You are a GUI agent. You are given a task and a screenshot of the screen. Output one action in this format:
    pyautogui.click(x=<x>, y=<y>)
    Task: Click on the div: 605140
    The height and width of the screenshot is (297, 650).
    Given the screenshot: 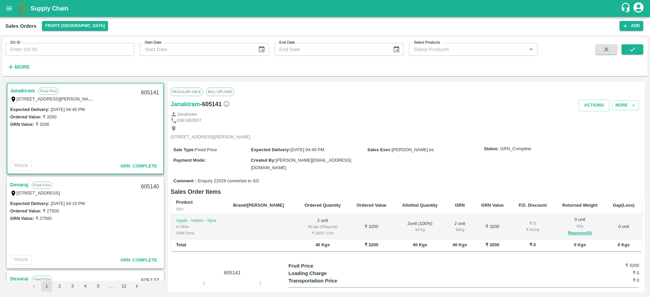 What is the action you would take?
    pyautogui.click(x=150, y=187)
    